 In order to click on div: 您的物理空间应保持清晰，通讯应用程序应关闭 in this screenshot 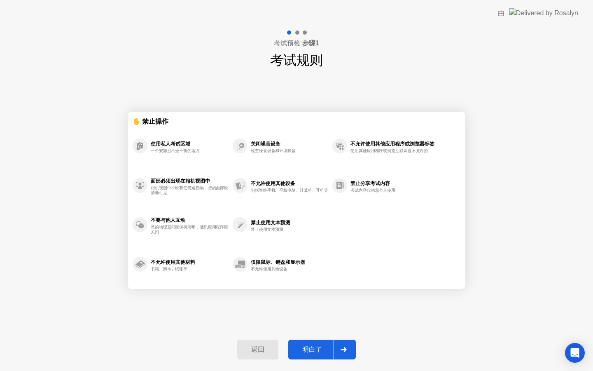, I will do `click(190, 229)`.